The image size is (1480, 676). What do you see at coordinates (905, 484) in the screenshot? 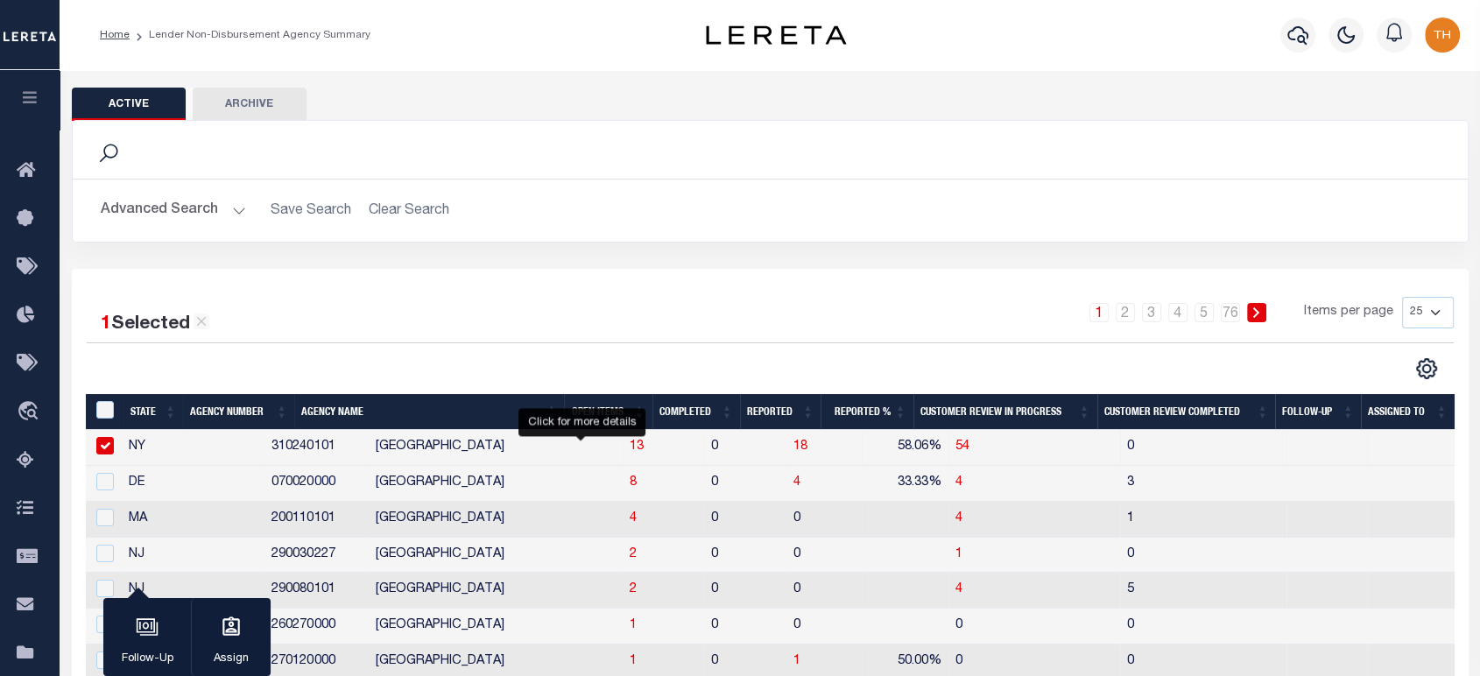
I see `td: 33.33%` at bounding box center [905, 484].